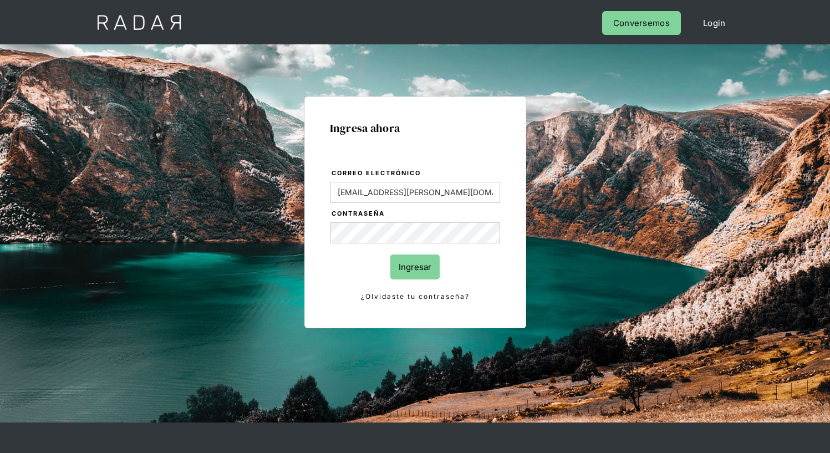  What do you see at coordinates (416, 174) in the screenshot?
I see `label: Correo electrónico` at bounding box center [416, 174].